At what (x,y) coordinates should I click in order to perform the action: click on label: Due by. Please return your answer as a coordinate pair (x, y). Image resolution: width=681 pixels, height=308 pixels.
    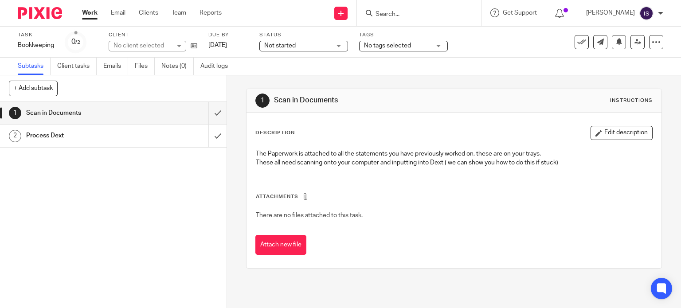
    Looking at the image, I should click on (228, 35).